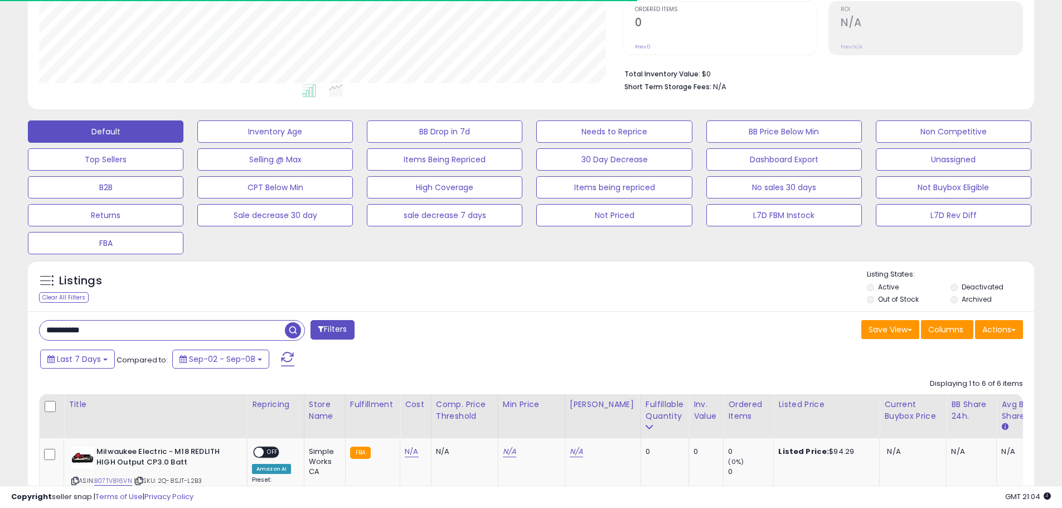 The image size is (1062, 508). What do you see at coordinates (913, 410) in the screenshot?
I see `div: Current Buybox Price` at bounding box center [913, 410].